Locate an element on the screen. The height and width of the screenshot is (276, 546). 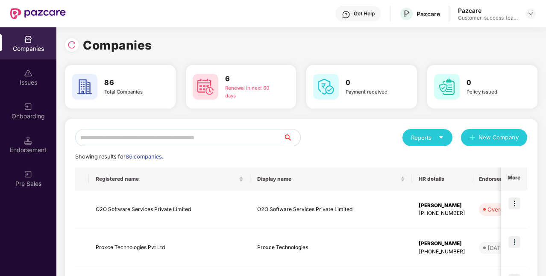
img: svg+xml;base64,PHN2ZyB3aWR0aD0iMTQuNSIgaGVpZ2h0PSIxNC41IiB2aWV3Qm94PSIwIDAgMTYgMTYiIGZpbGw9Im5vbm... is located at coordinates (28, 141).